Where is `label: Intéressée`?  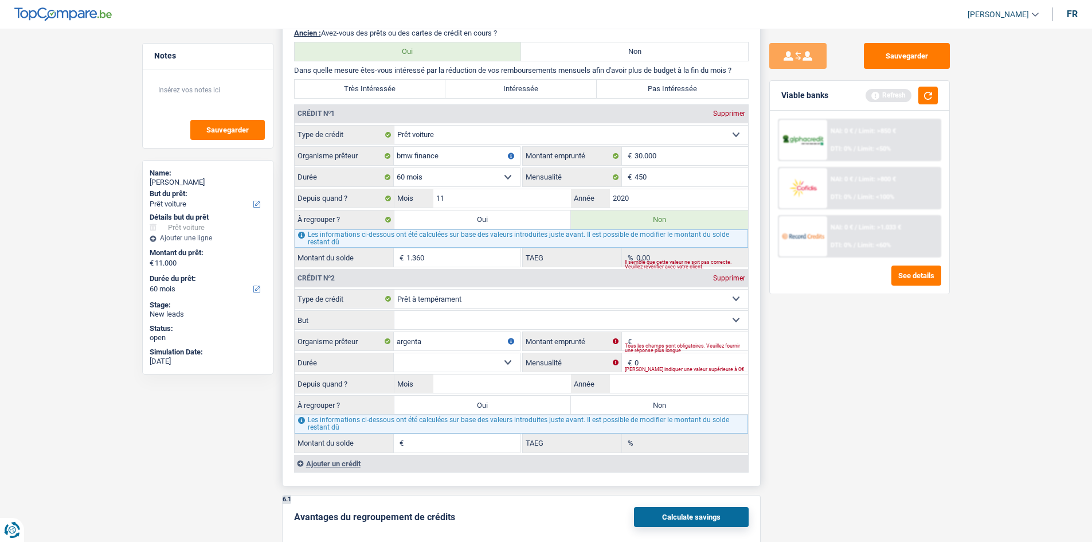 label: Intéressée is located at coordinates (521, 89).